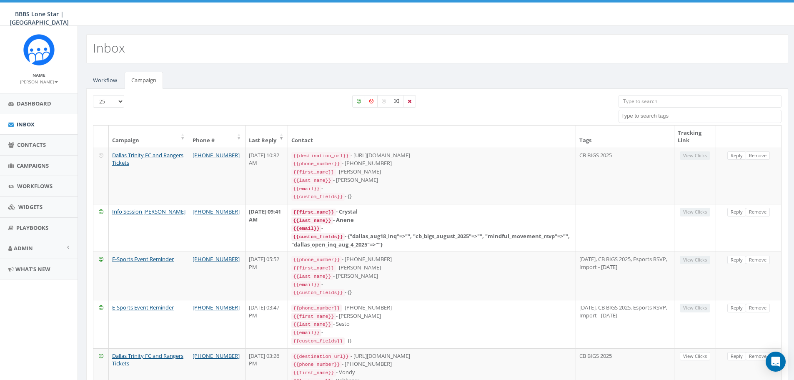 The height and width of the screenshot is (380, 794). Describe the element at coordinates (431, 372) in the screenshot. I see `div: - Vondy` at that location.